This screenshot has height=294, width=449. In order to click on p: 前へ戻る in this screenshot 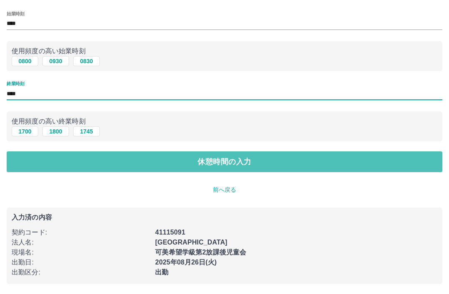, I will do `click(224, 189)`.